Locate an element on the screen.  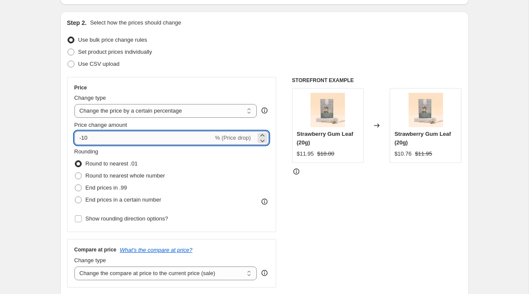
span: Use CSV upload is located at coordinates (99, 64).